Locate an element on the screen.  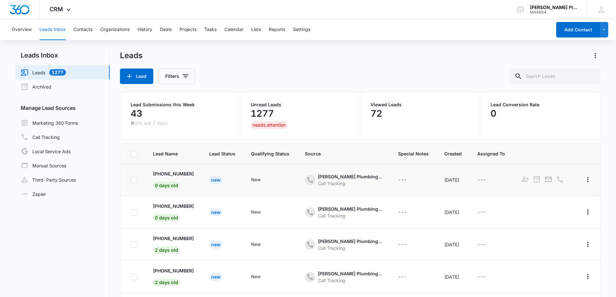
p: 43 is located at coordinates (136, 113).